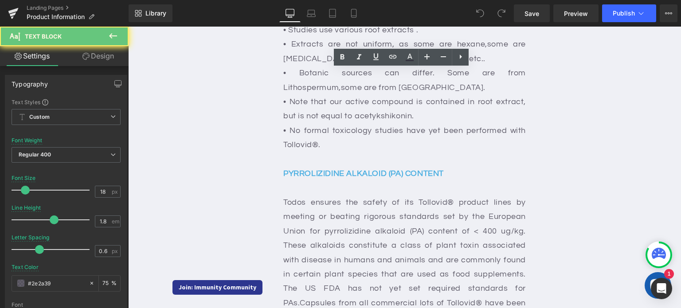 The height and width of the screenshot is (308, 681). Describe the element at coordinates (290, 13) in the screenshot. I see `a: Desktop` at that location.